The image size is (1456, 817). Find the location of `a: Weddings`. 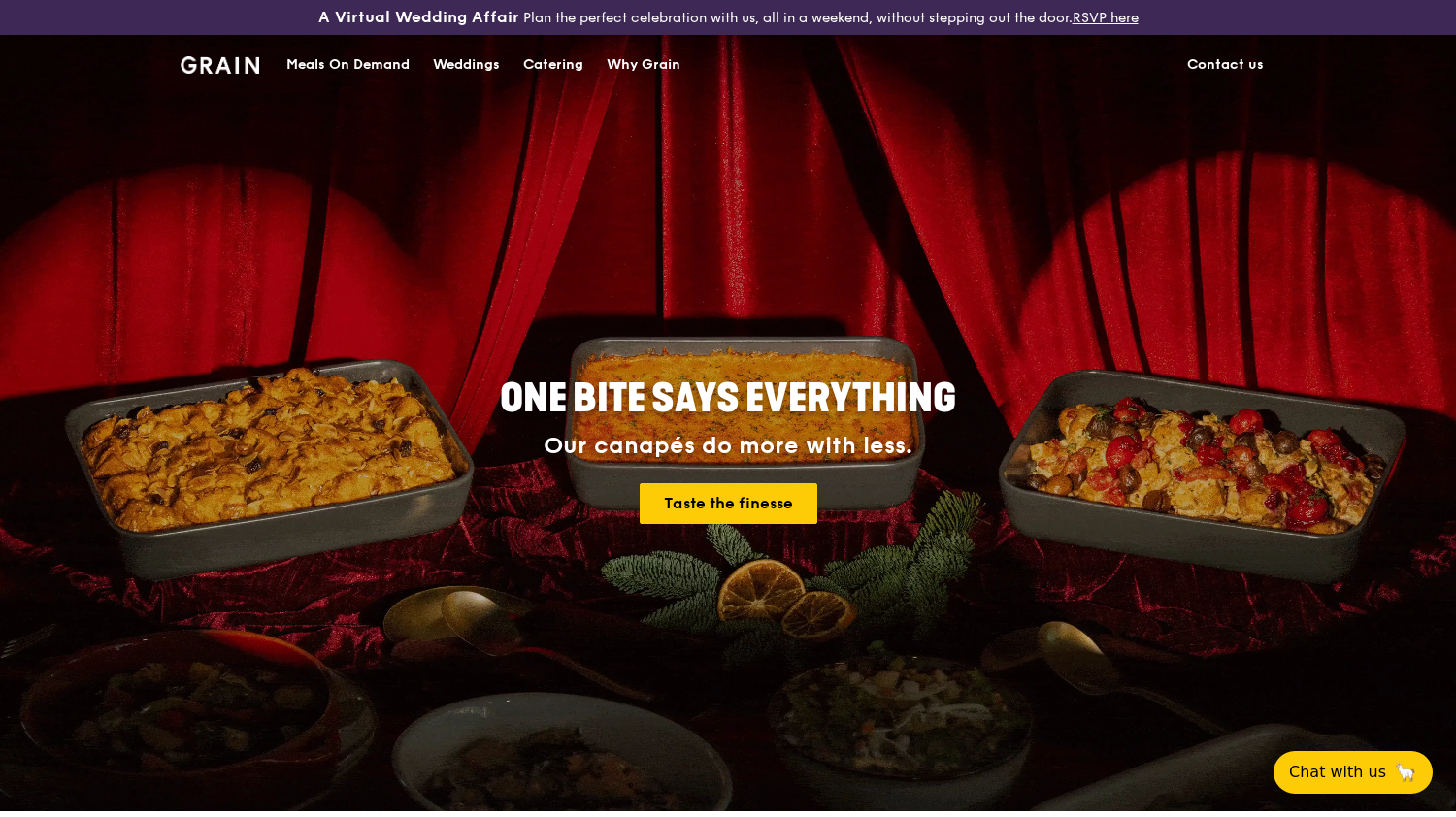

a: Weddings is located at coordinates (466, 65).